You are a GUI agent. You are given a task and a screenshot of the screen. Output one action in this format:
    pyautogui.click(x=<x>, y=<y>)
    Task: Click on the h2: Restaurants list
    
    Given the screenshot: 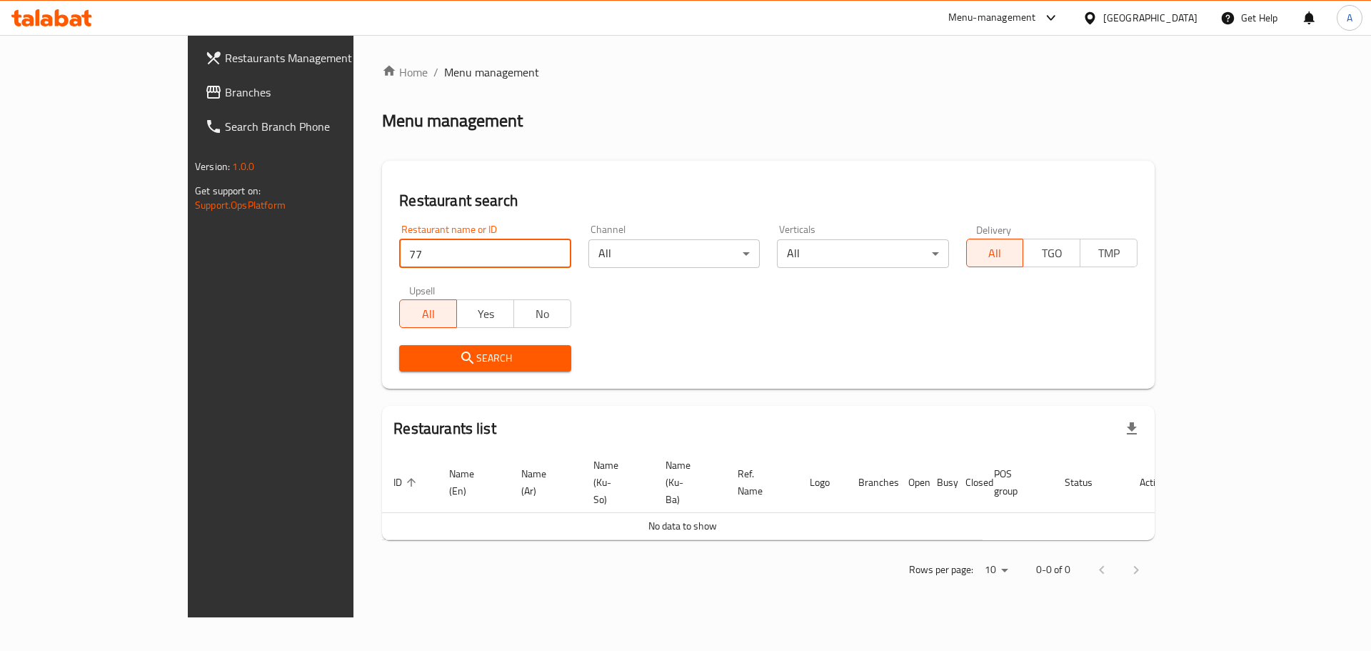 What is the action you would take?
    pyautogui.click(x=444, y=429)
    